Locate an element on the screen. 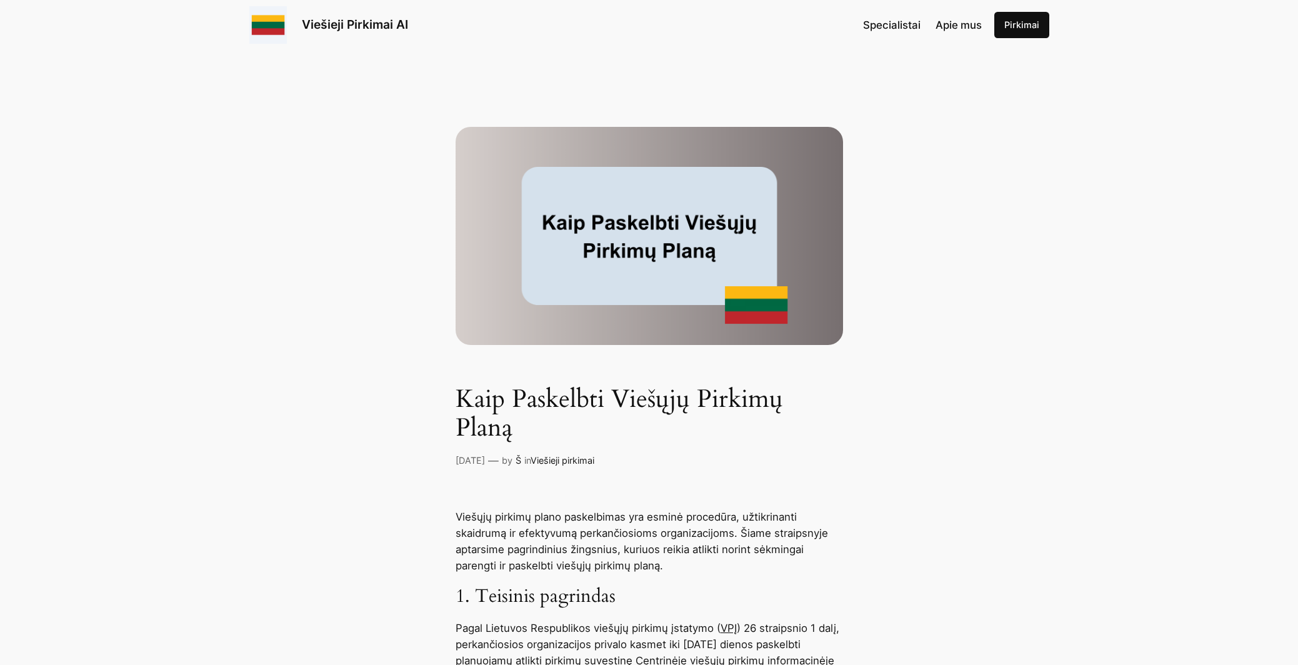  nav: Navigation is located at coordinates (922, 25).